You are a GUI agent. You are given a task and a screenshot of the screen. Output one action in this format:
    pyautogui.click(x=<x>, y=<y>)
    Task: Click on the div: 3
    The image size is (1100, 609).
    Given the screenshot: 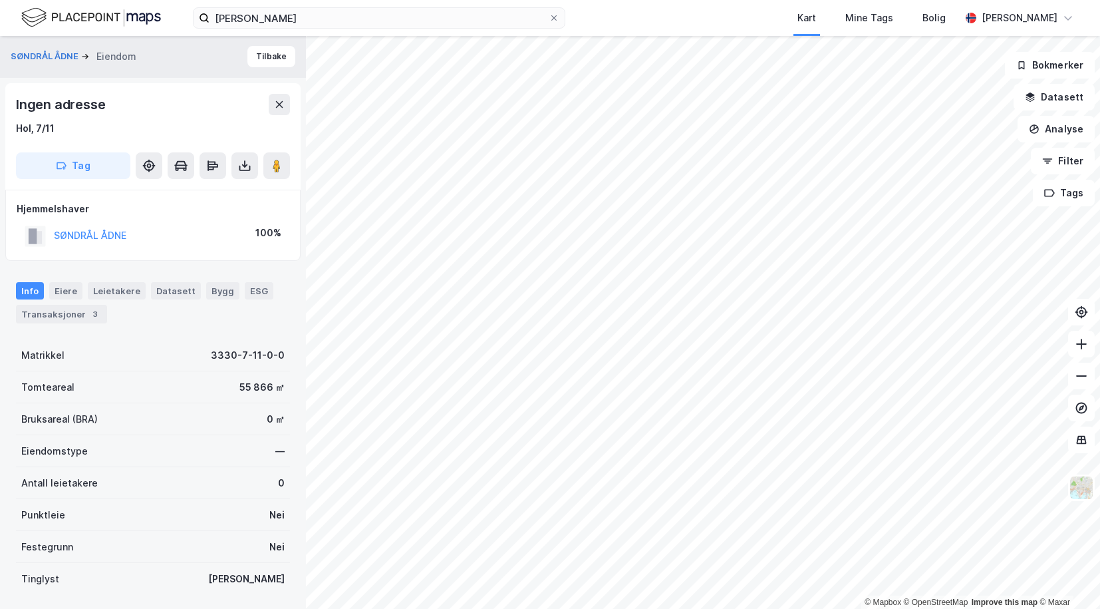 What is the action you would take?
    pyautogui.click(x=95, y=314)
    